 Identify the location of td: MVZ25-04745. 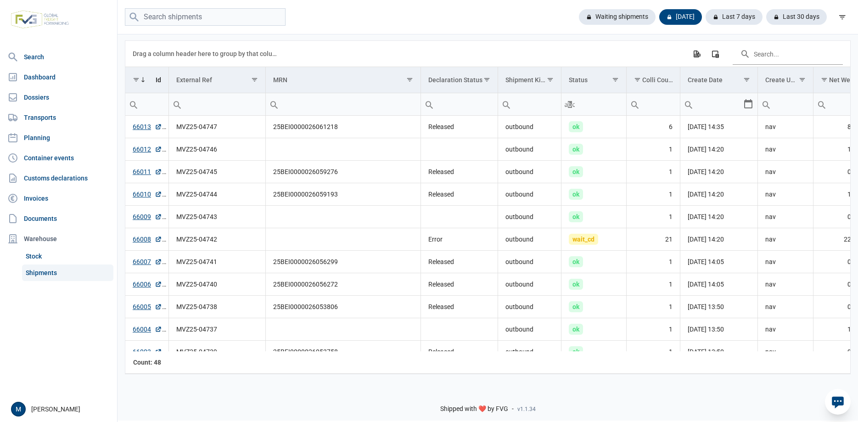
(217, 172).